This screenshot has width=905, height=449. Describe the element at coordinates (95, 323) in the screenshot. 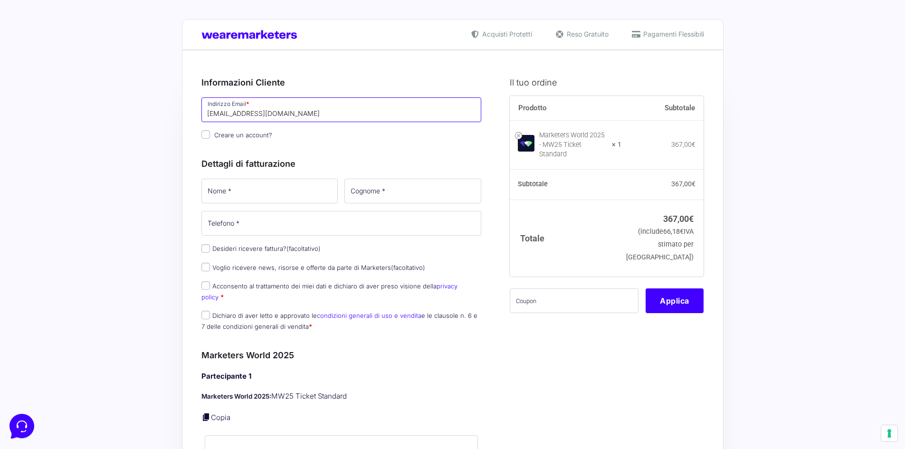

I see `p: Messaggi` at that location.